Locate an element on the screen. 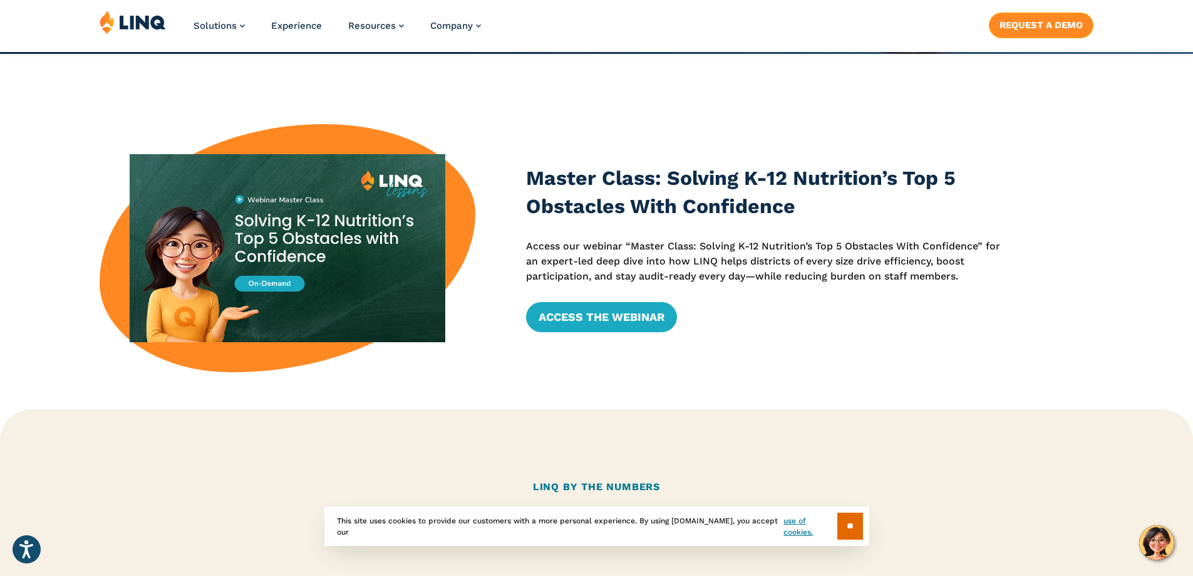 The height and width of the screenshot is (576, 1193). span: Company is located at coordinates (452, 26).